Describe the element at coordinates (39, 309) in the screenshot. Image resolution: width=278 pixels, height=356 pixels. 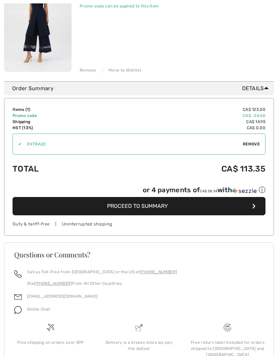
I see `span: Online Chat` at that location.